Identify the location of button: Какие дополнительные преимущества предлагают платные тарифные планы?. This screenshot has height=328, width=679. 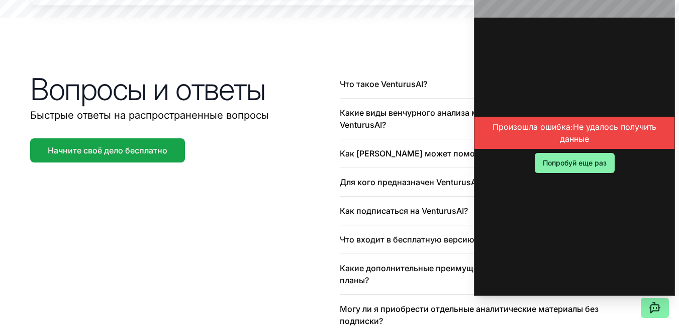
(494, 274).